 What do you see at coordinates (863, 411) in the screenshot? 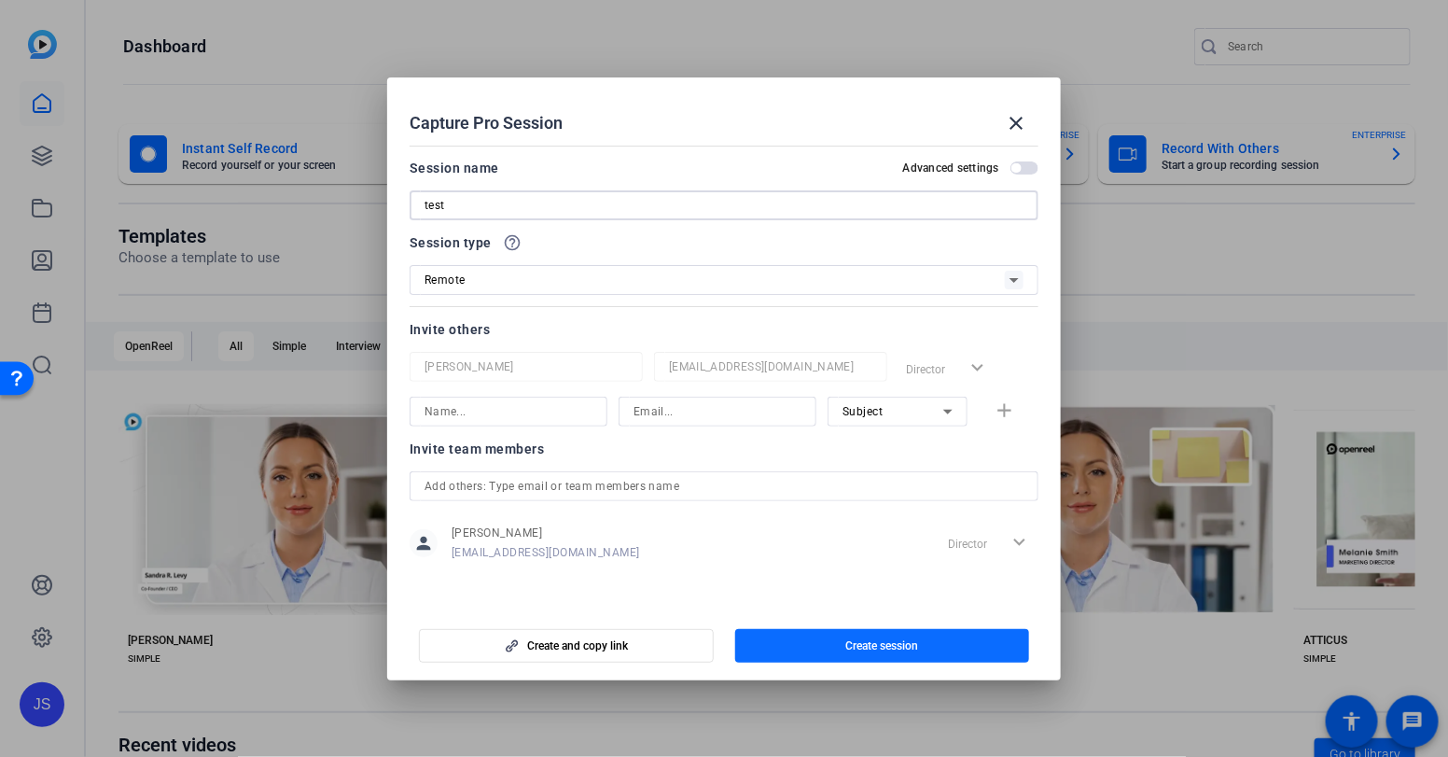
I see `span: Subject` at bounding box center [863, 411].